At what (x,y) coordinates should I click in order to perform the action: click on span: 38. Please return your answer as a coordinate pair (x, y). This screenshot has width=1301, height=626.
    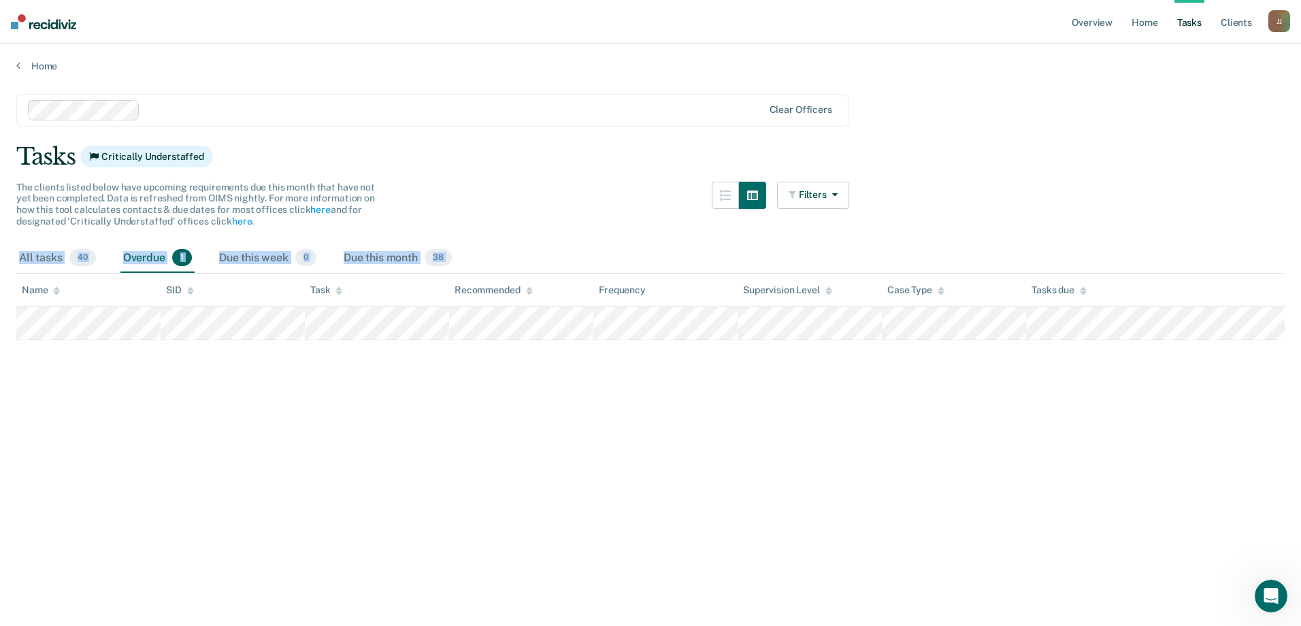
    Looking at the image, I should click on (438, 258).